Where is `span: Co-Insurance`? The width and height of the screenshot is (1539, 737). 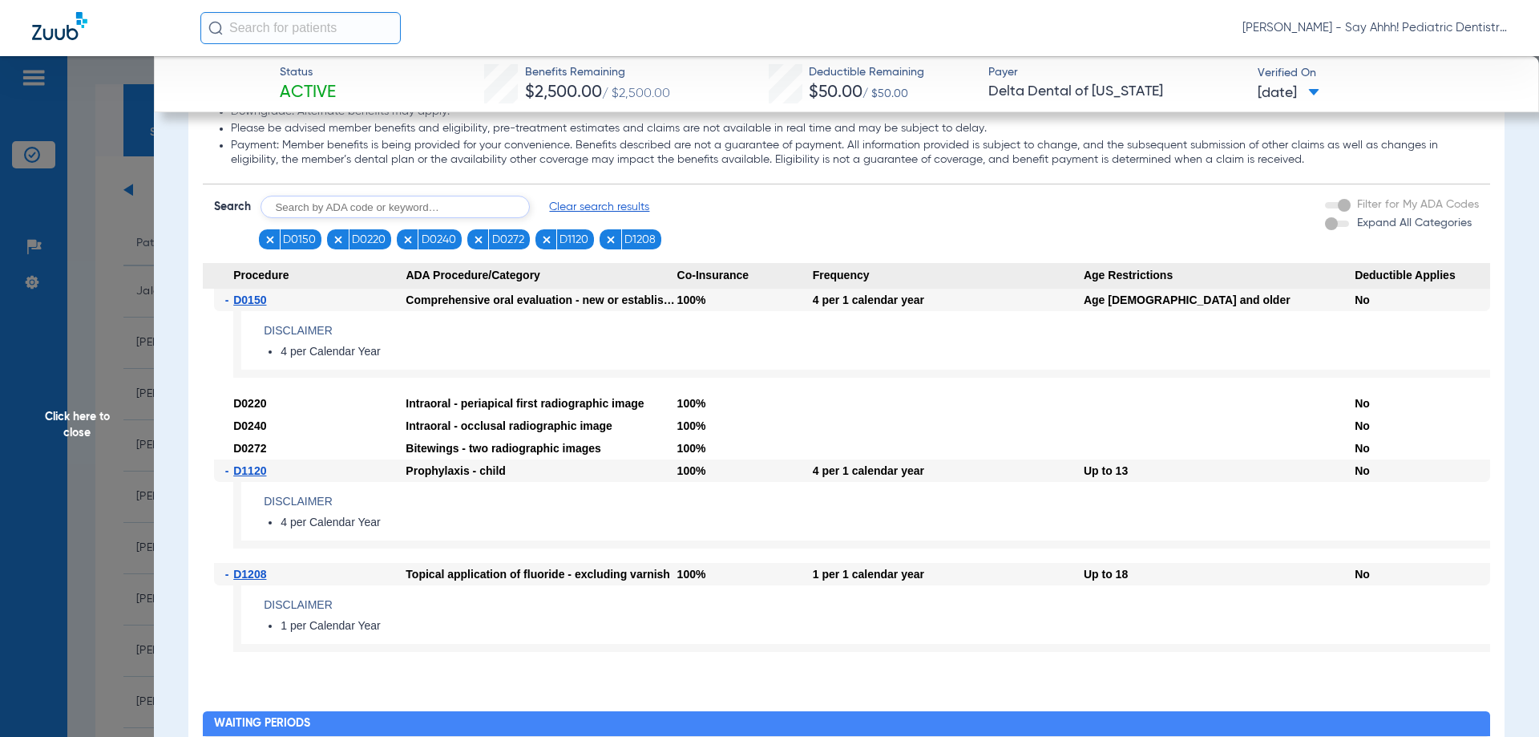 span: Co-Insurance is located at coordinates (745, 276).